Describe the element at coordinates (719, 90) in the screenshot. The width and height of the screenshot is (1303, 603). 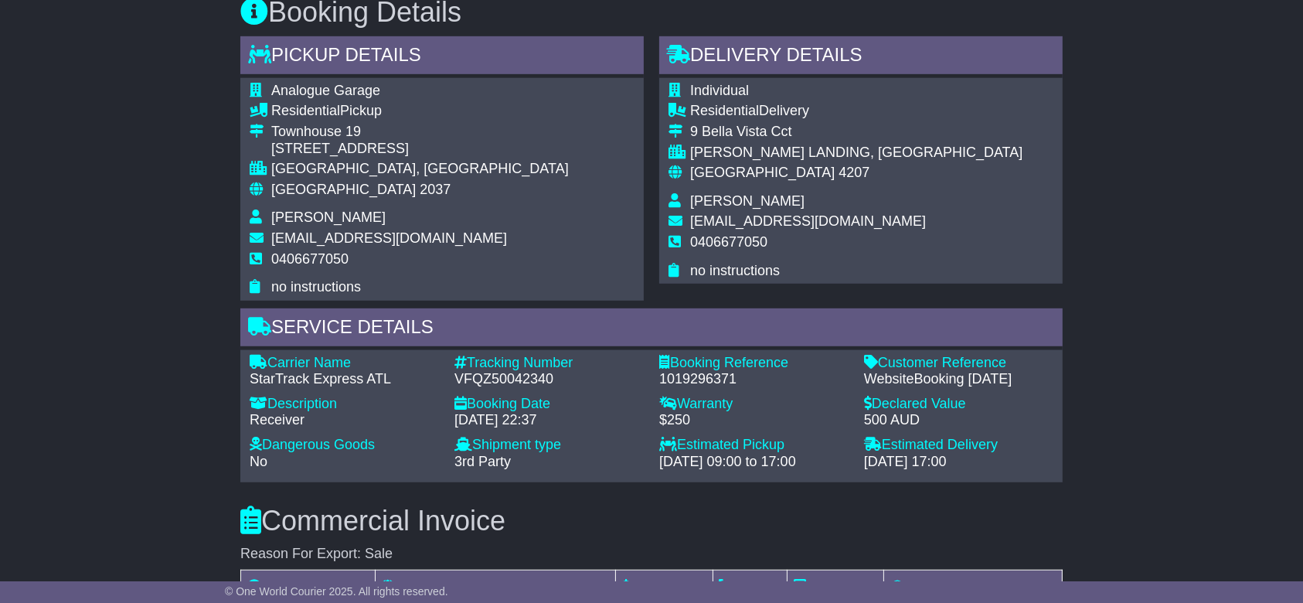
I see `span: Individual` at that location.